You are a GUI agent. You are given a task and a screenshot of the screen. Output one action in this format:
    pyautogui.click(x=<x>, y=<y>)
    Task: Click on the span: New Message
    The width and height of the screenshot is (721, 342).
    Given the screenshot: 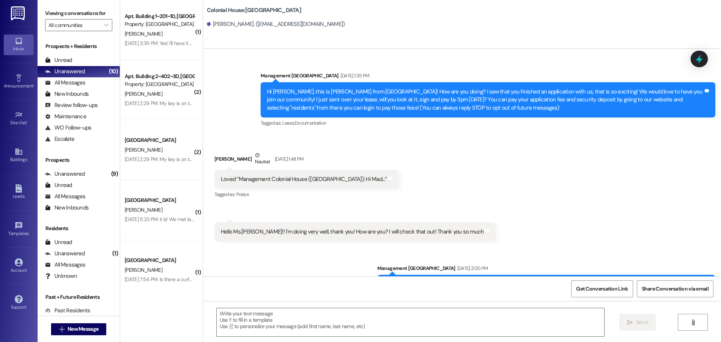 What is the action you would take?
    pyautogui.click(x=83, y=329)
    